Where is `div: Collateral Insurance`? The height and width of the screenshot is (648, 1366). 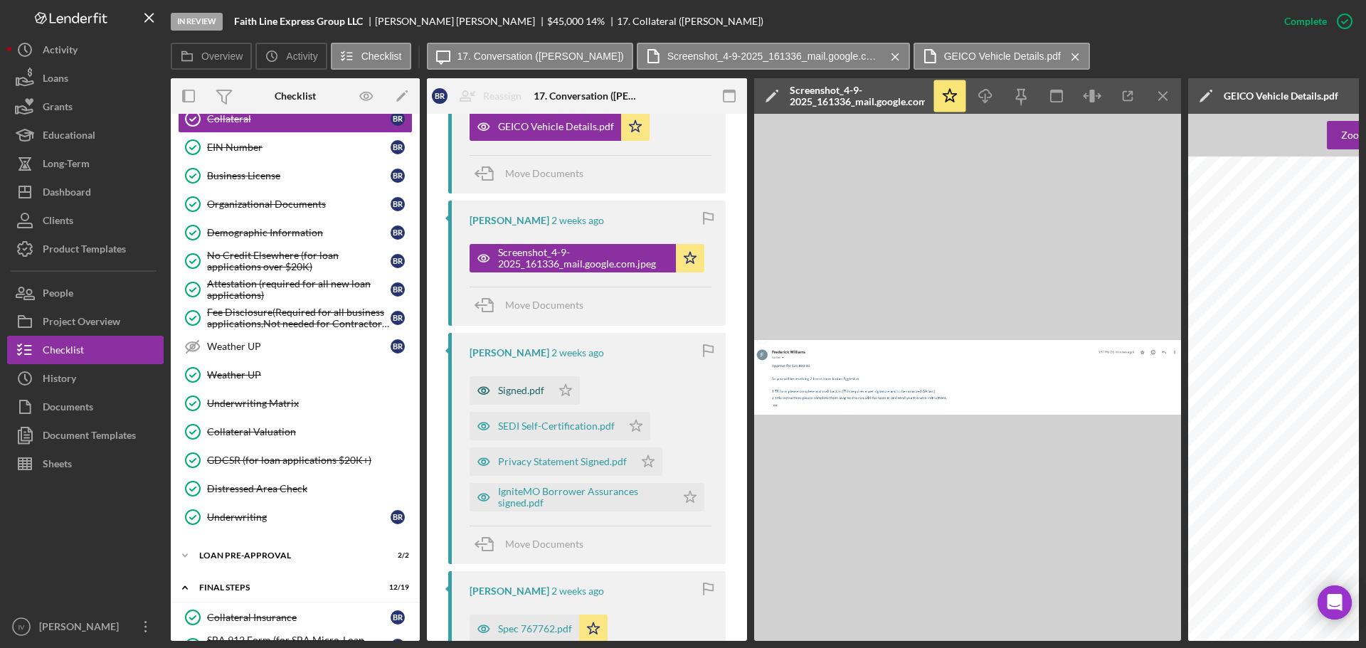
div: Collateral Insurance is located at coordinates (299, 618).